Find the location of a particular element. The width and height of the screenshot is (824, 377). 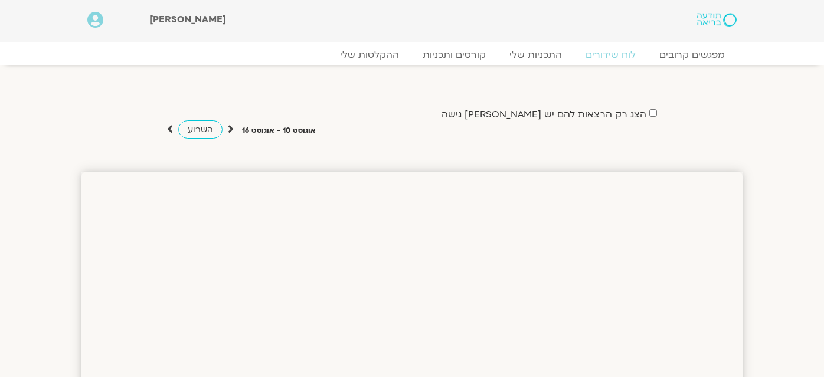

a: השבוע is located at coordinates (200, 129).